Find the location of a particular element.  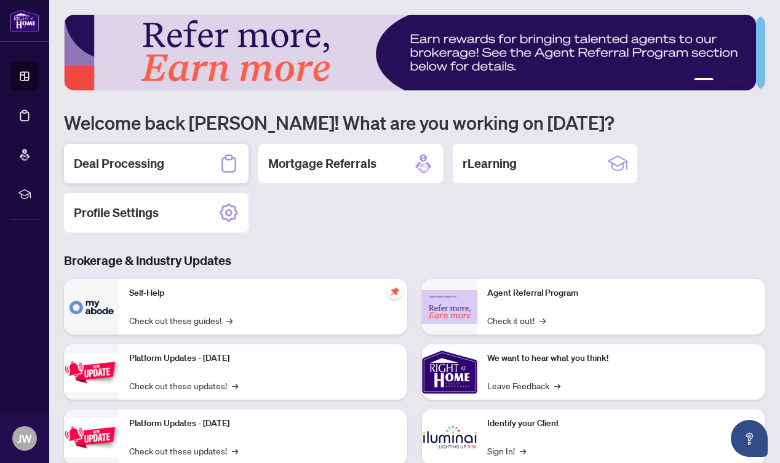

button: 4 is located at coordinates (741, 81).